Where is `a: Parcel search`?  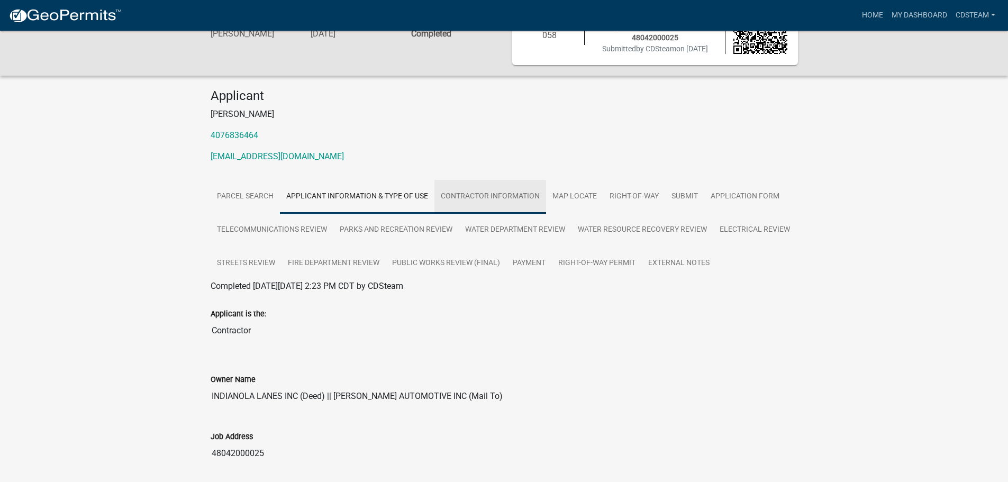 a: Parcel search is located at coordinates (245, 197).